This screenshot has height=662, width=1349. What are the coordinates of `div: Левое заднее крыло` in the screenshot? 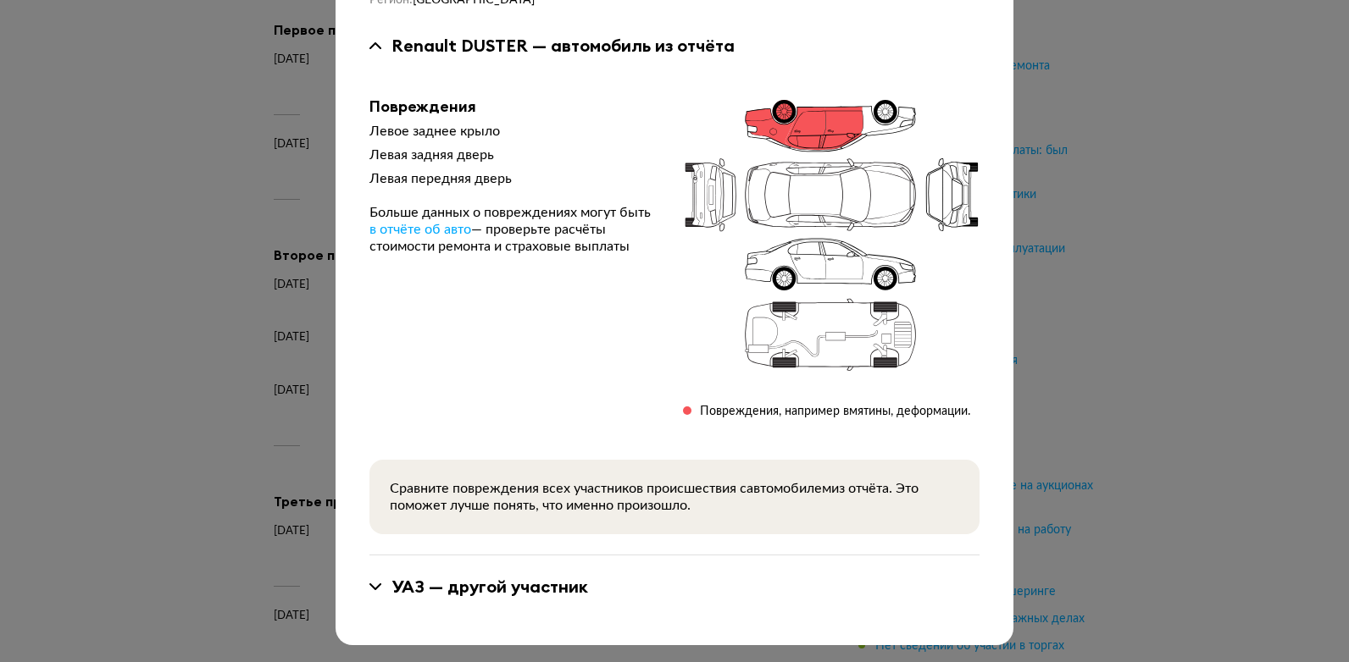 It's located at (512, 131).